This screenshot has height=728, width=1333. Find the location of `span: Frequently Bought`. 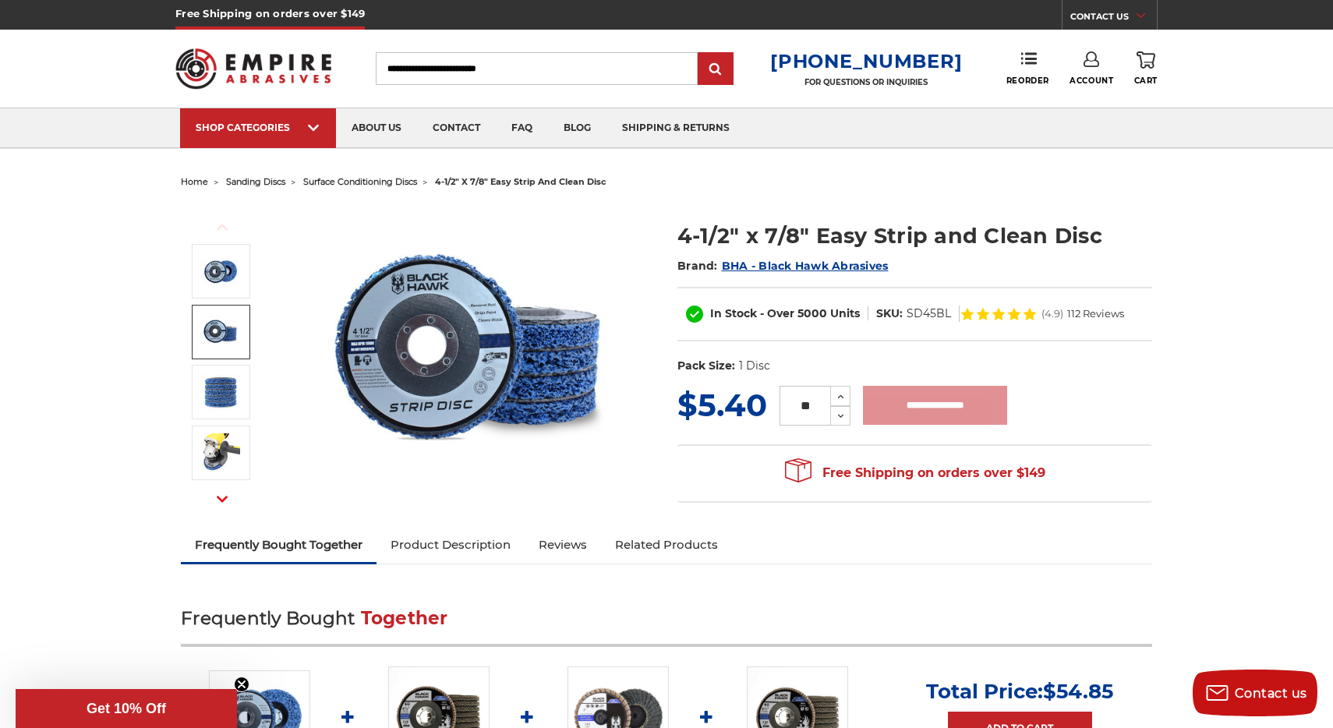

span: Frequently Bought is located at coordinates (267, 618).